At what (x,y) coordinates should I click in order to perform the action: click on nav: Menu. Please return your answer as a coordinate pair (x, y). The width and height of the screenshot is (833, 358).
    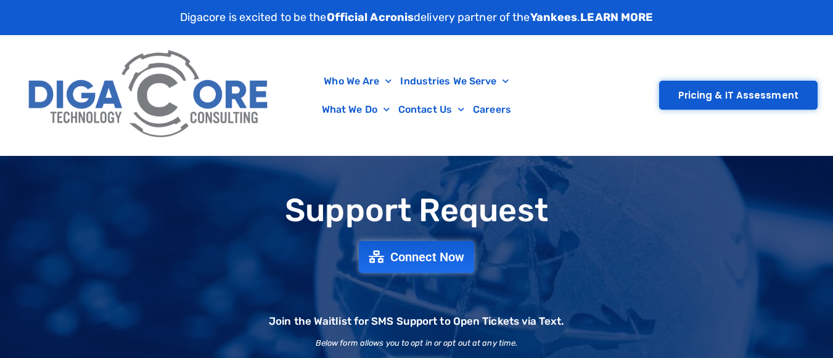
    Looking at the image, I should click on (417, 96).